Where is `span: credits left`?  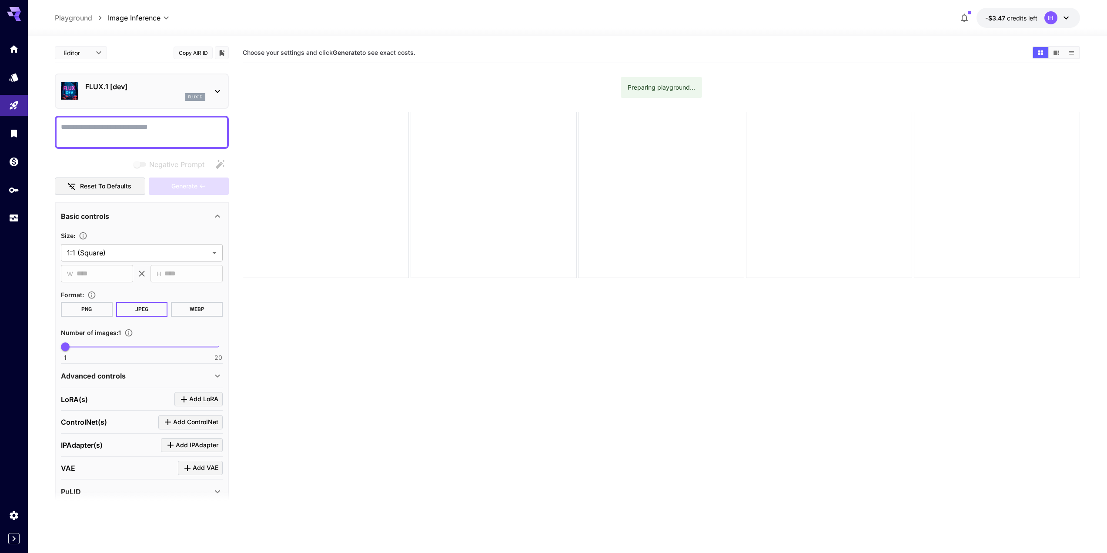 span: credits left is located at coordinates (1022, 18).